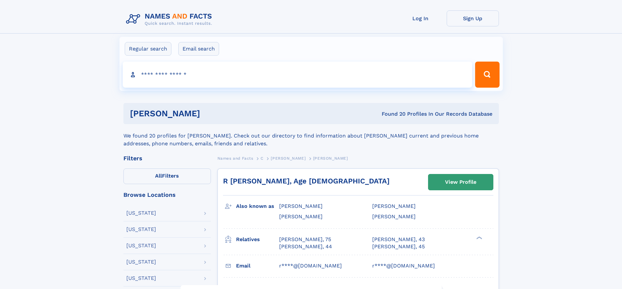 The image size is (622, 289). Describe the element at coordinates (257, 266) in the screenshot. I see `h3: Email` at that location.